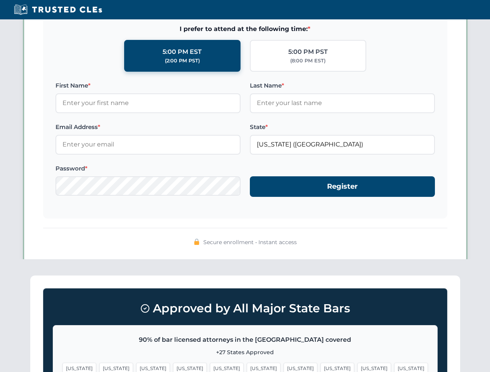 This screenshot has height=372, width=490. Describe the element at coordinates (245, 309) in the screenshot. I see `h3: Approved by All Major State Bars` at that location.